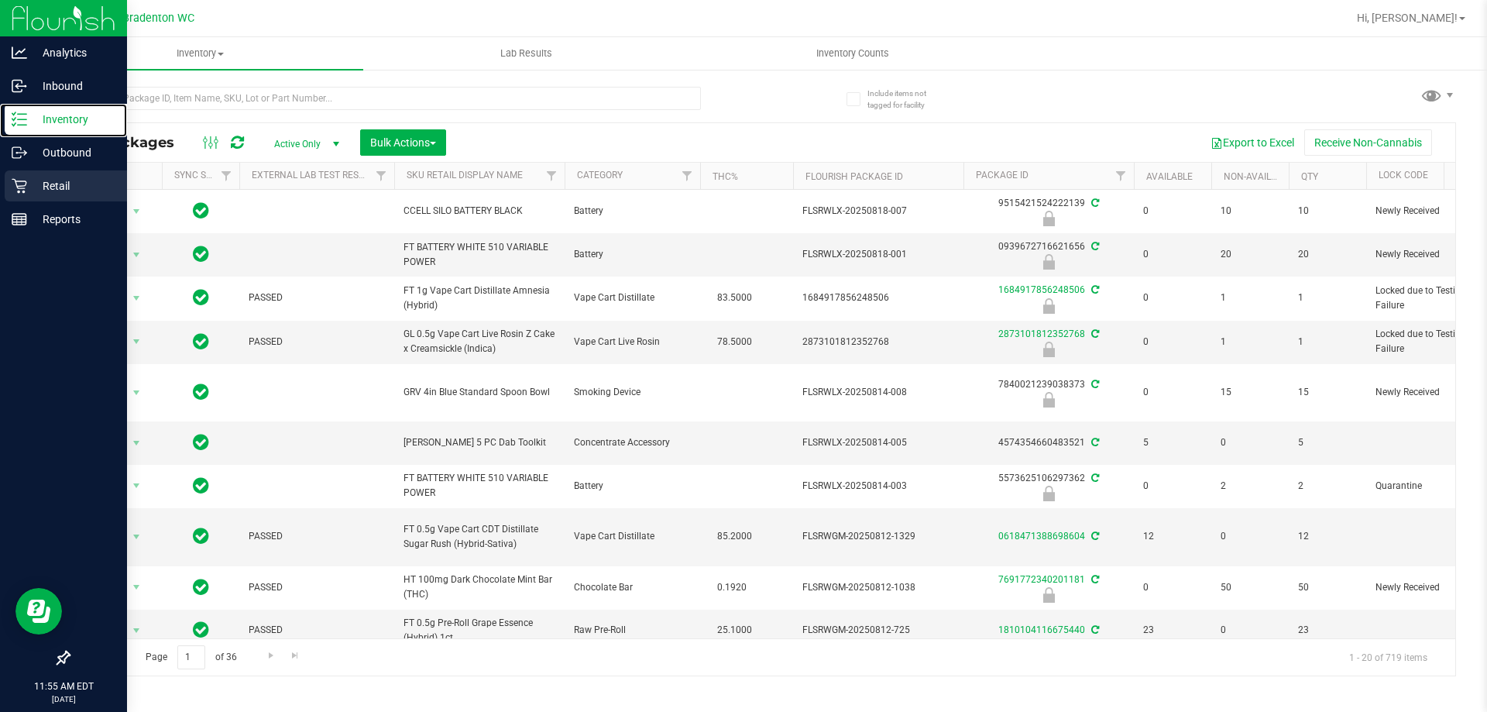 The width and height of the screenshot is (1487, 712). Describe the element at coordinates (734, 297) in the screenshot. I see `span: 83.5000` at that location.